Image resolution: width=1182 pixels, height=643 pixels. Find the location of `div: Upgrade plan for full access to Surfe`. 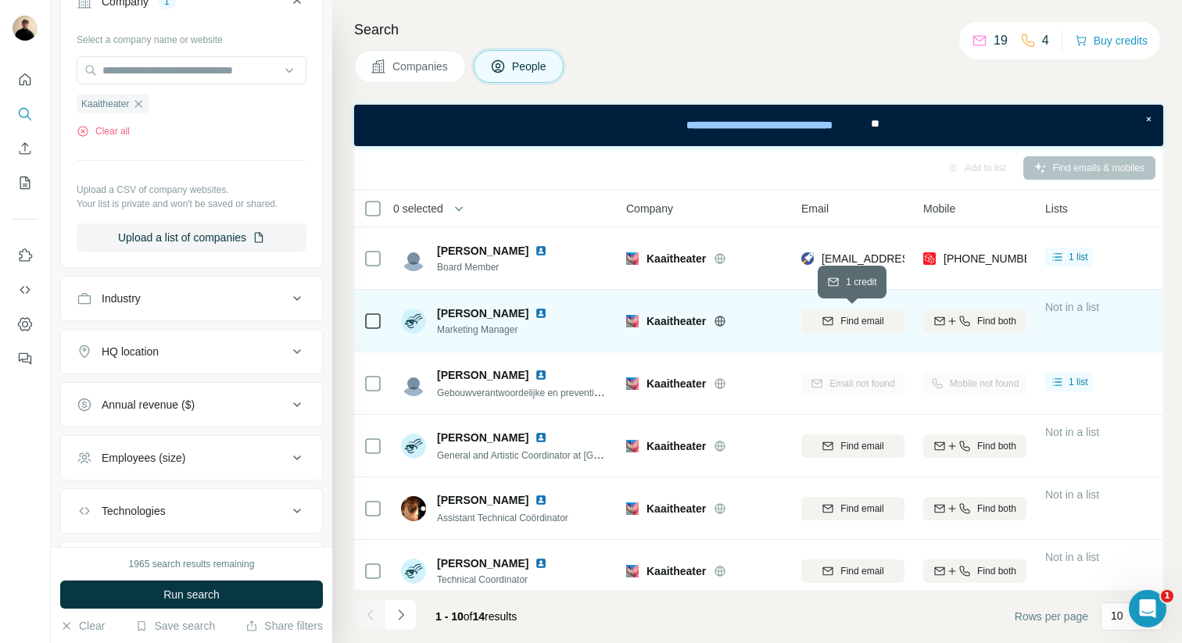

div: Upgrade plan for full access to Surfe is located at coordinates (405, 20).